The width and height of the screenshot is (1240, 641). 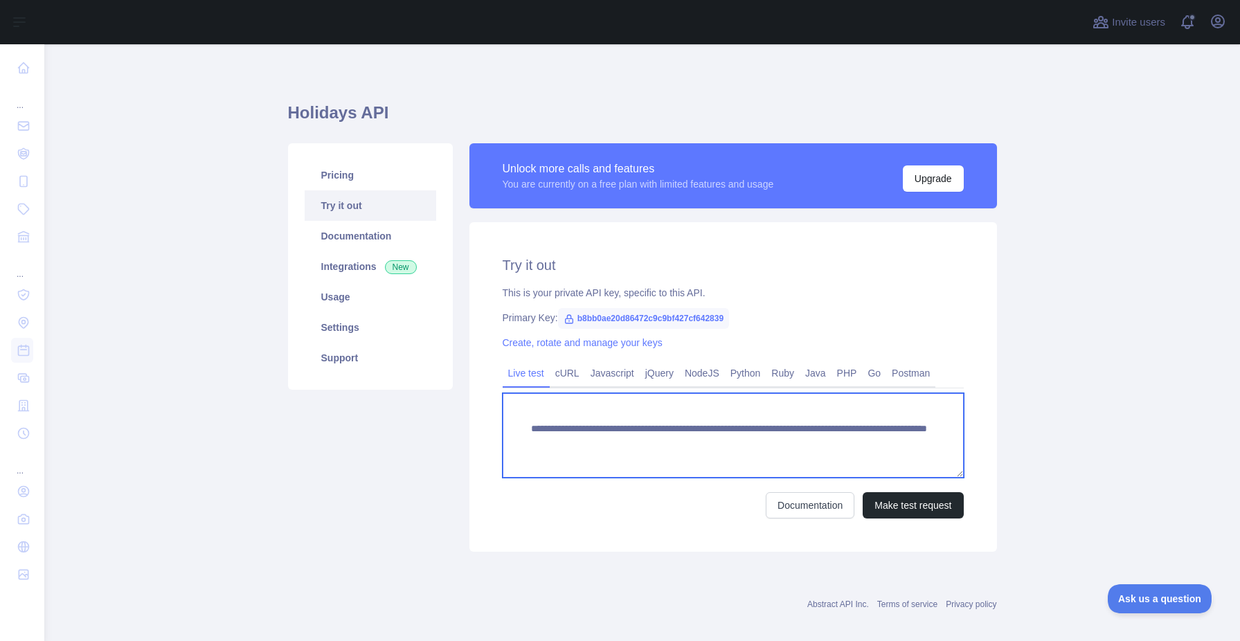 What do you see at coordinates (733, 318) in the screenshot?
I see `div: Primary Key:` at bounding box center [733, 318].